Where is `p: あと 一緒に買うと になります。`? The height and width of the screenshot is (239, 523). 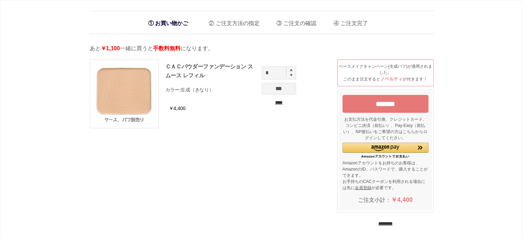
p: あと 一緒に買うと になります。 is located at coordinates (261, 48).